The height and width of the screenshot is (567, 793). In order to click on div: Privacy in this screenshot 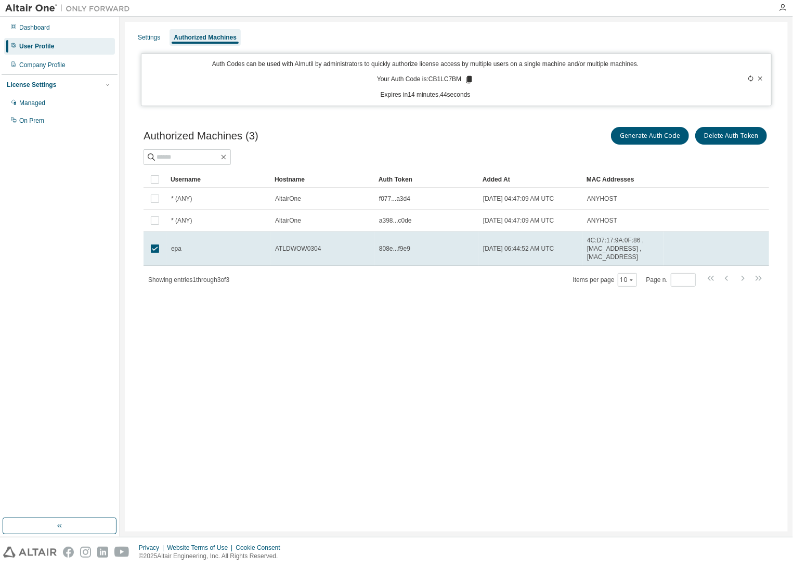, I will do `click(153, 547)`.